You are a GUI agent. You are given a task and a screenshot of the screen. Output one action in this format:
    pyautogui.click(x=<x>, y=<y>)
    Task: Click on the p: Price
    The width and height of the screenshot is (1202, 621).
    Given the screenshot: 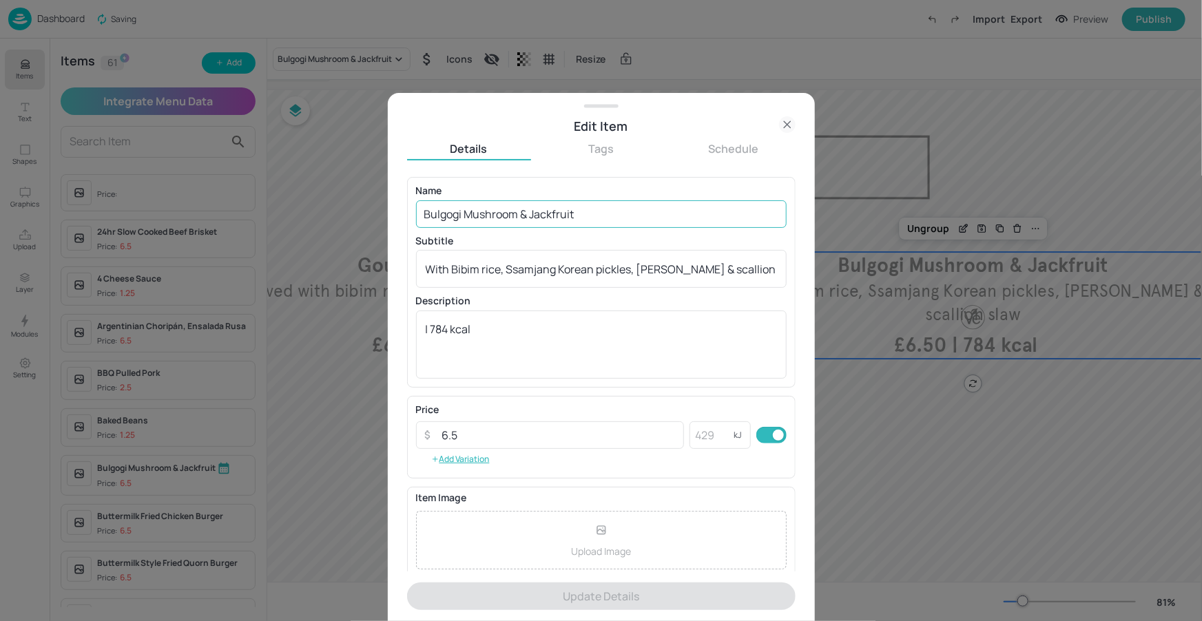 What is the action you would take?
    pyautogui.click(x=428, y=410)
    